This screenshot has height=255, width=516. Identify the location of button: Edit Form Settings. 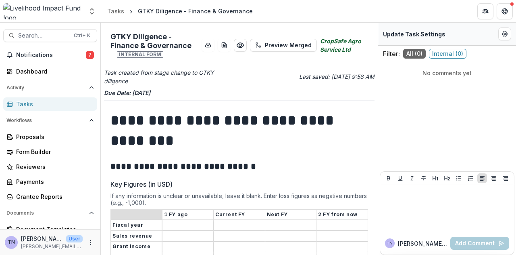
(505, 34).